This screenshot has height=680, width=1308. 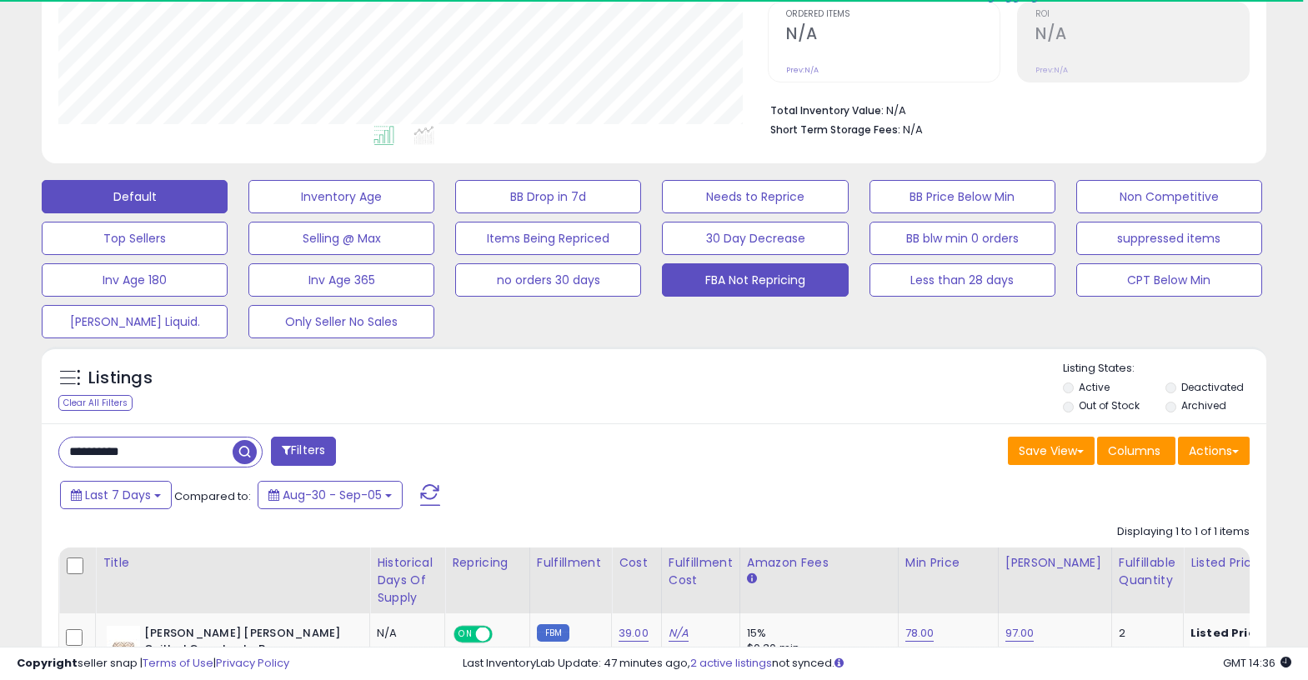 What do you see at coordinates (1183, 532) in the screenshot?
I see `div: Displaying 1 to 1 of 1 items` at bounding box center [1183, 532].